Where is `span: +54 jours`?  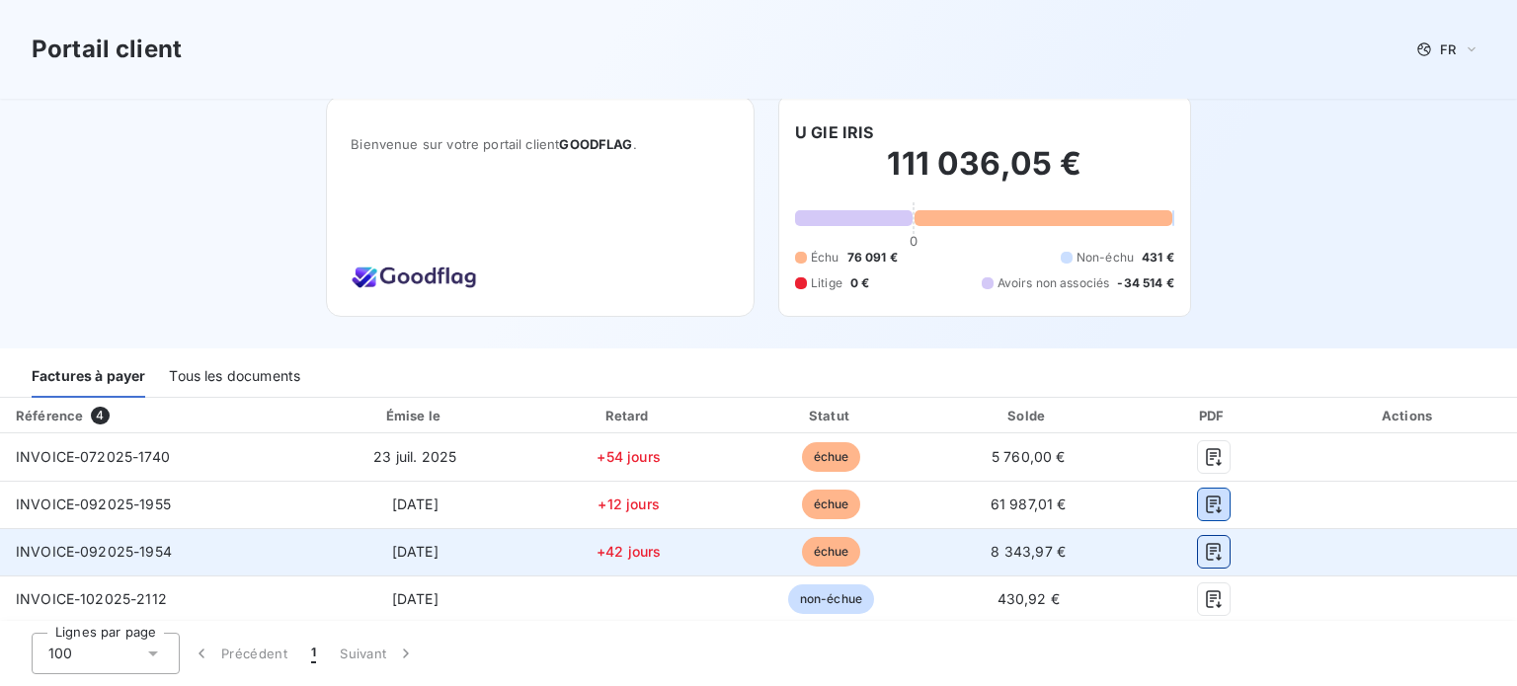 span: +54 jours is located at coordinates (628, 456).